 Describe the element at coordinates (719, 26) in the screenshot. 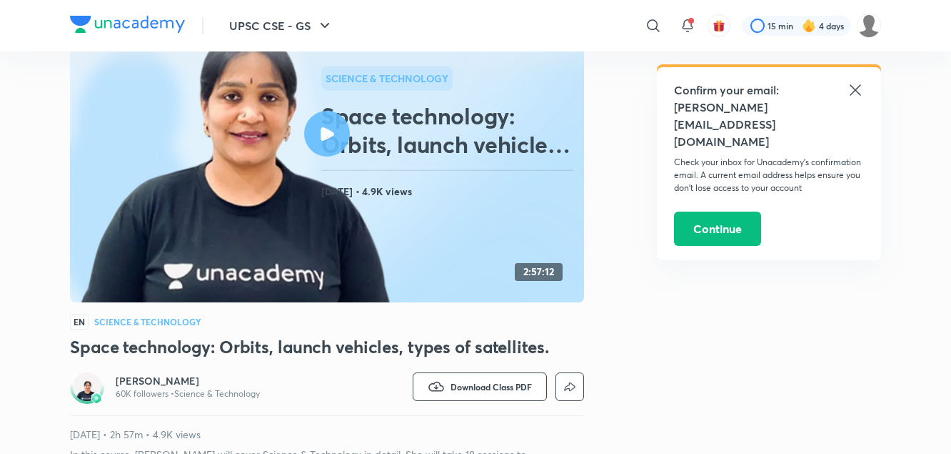

I see `img: avatar` at that location.